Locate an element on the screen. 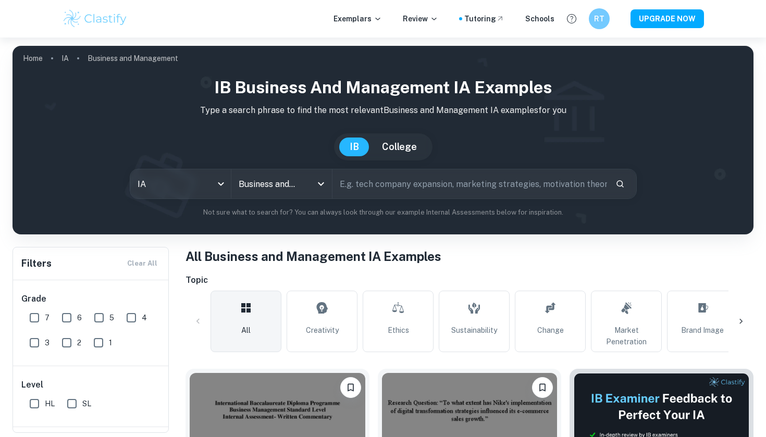  button: Open is located at coordinates (321, 184).